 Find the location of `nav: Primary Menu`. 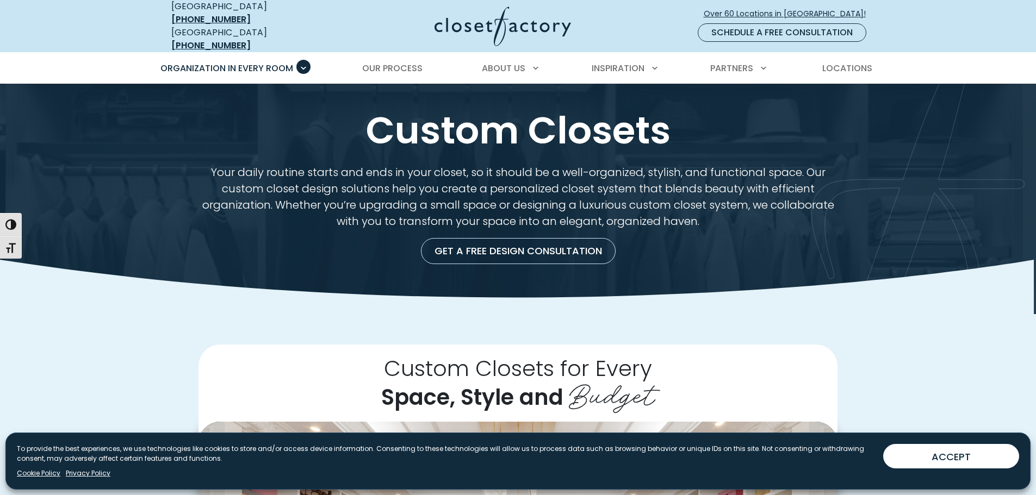

nav: Primary Menu is located at coordinates (518, 68).